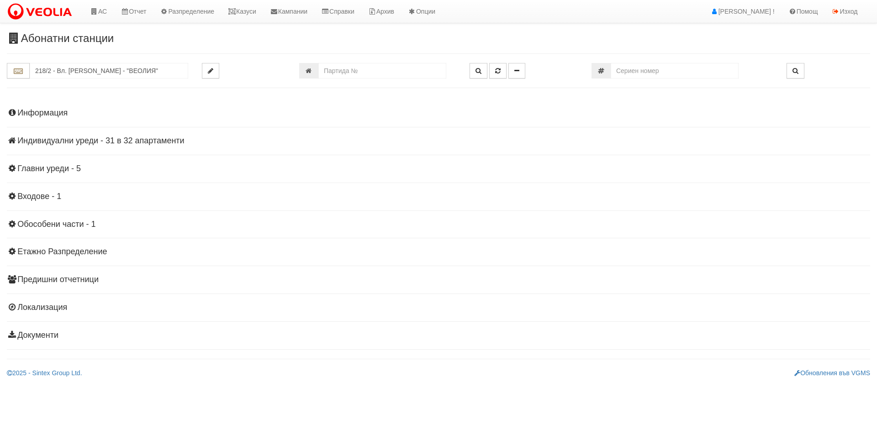 This screenshot has width=877, height=435. What do you see at coordinates (439, 280) in the screenshot?
I see `h4: Предишни отчетници` at bounding box center [439, 280].